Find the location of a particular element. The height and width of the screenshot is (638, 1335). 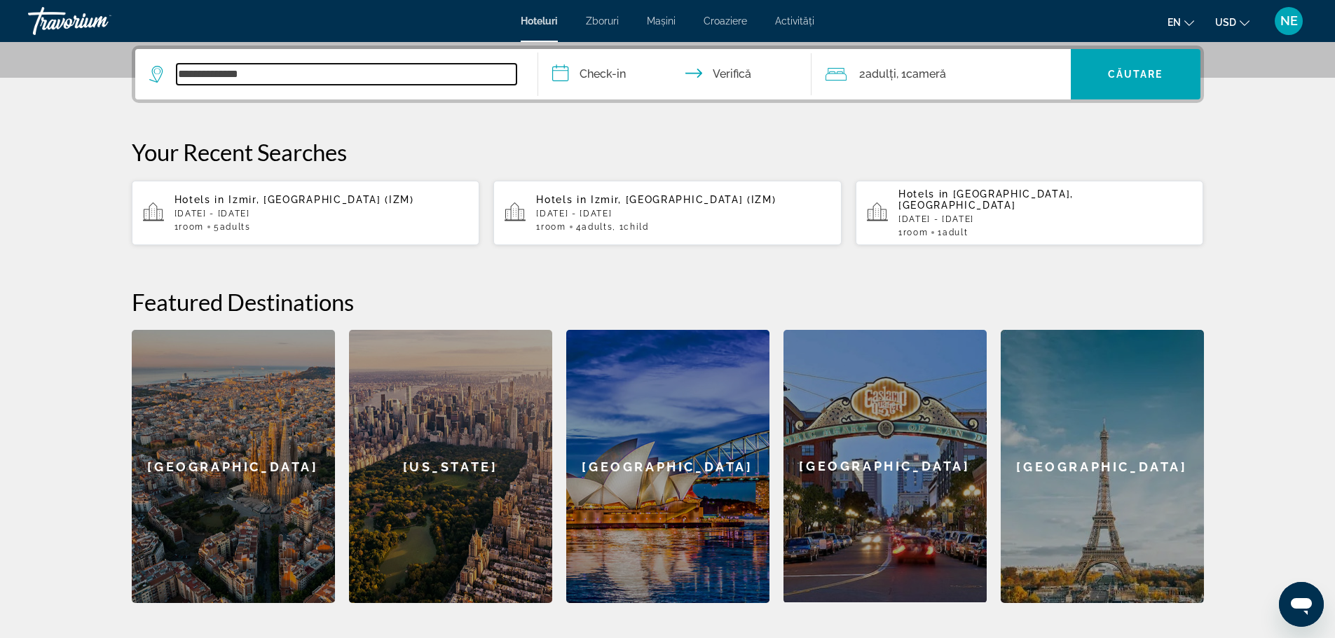

a: Travorium is located at coordinates (98, 21).